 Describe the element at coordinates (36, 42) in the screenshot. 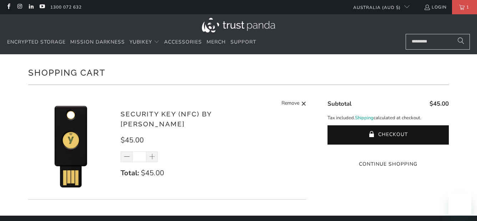

I see `a: Encrypted Storage` at that location.